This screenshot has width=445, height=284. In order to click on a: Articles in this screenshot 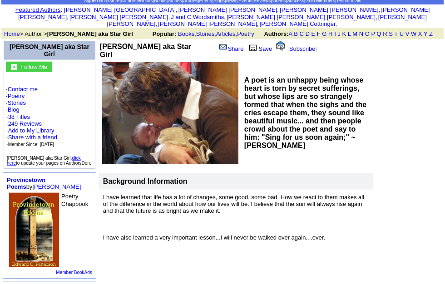, I will do `click(226, 34)`.